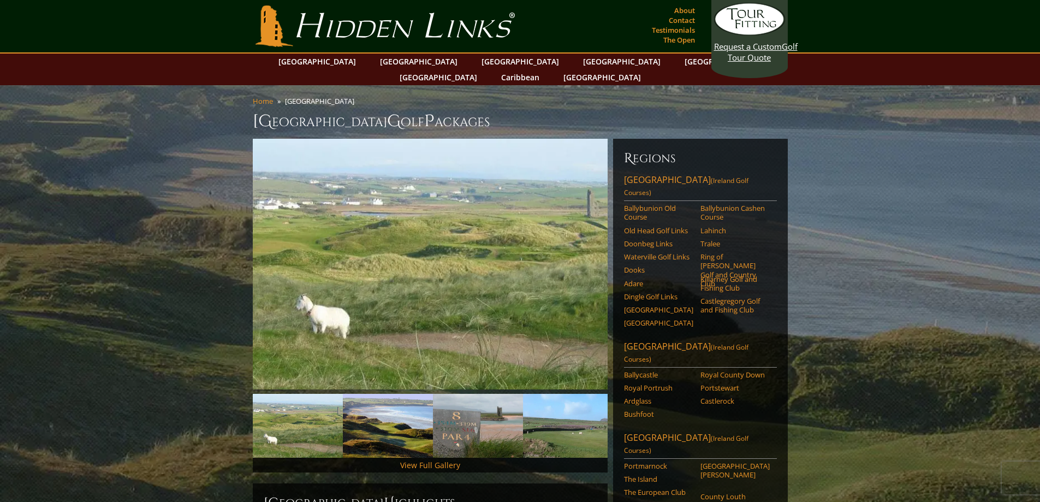 The width and height of the screenshot is (1040, 502). Describe the element at coordinates (520, 77) in the screenshot. I see `a: Caribbean` at that location.